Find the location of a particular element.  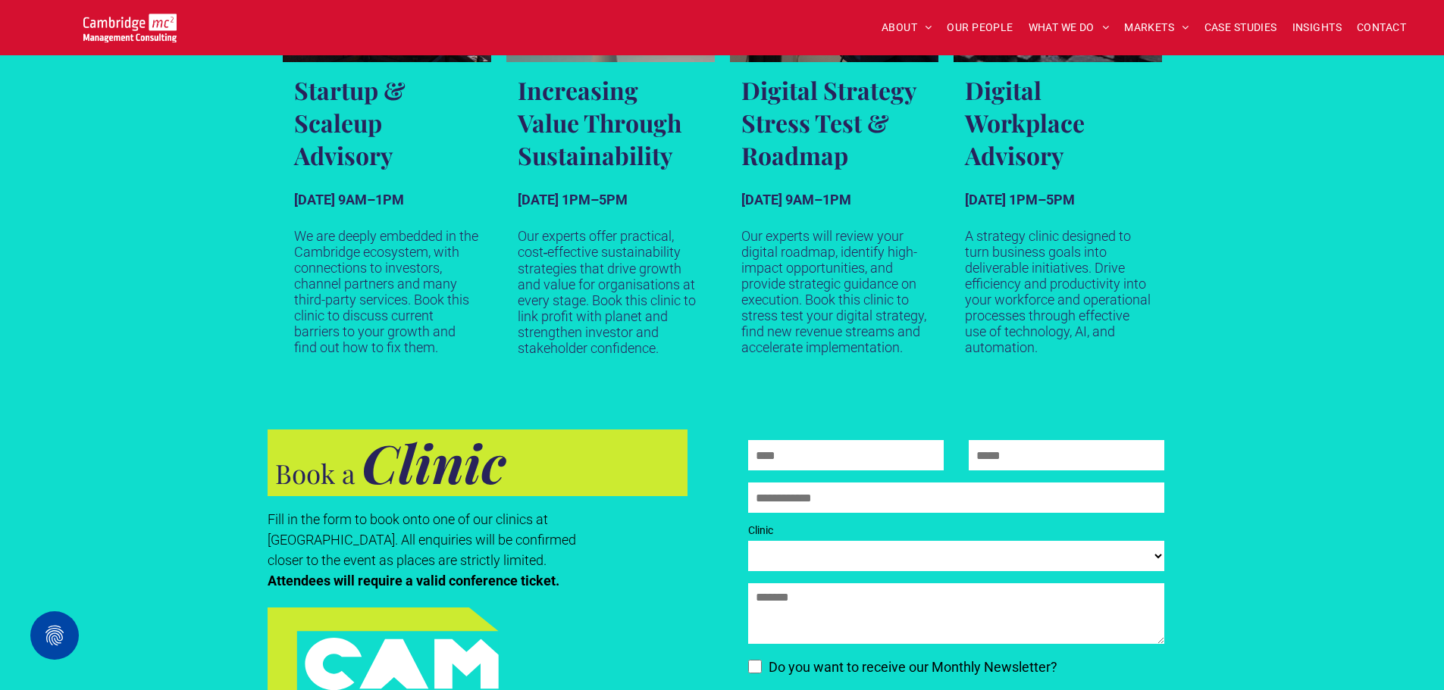

h3: Increasing Value Through Sustainability is located at coordinates (610, 122).